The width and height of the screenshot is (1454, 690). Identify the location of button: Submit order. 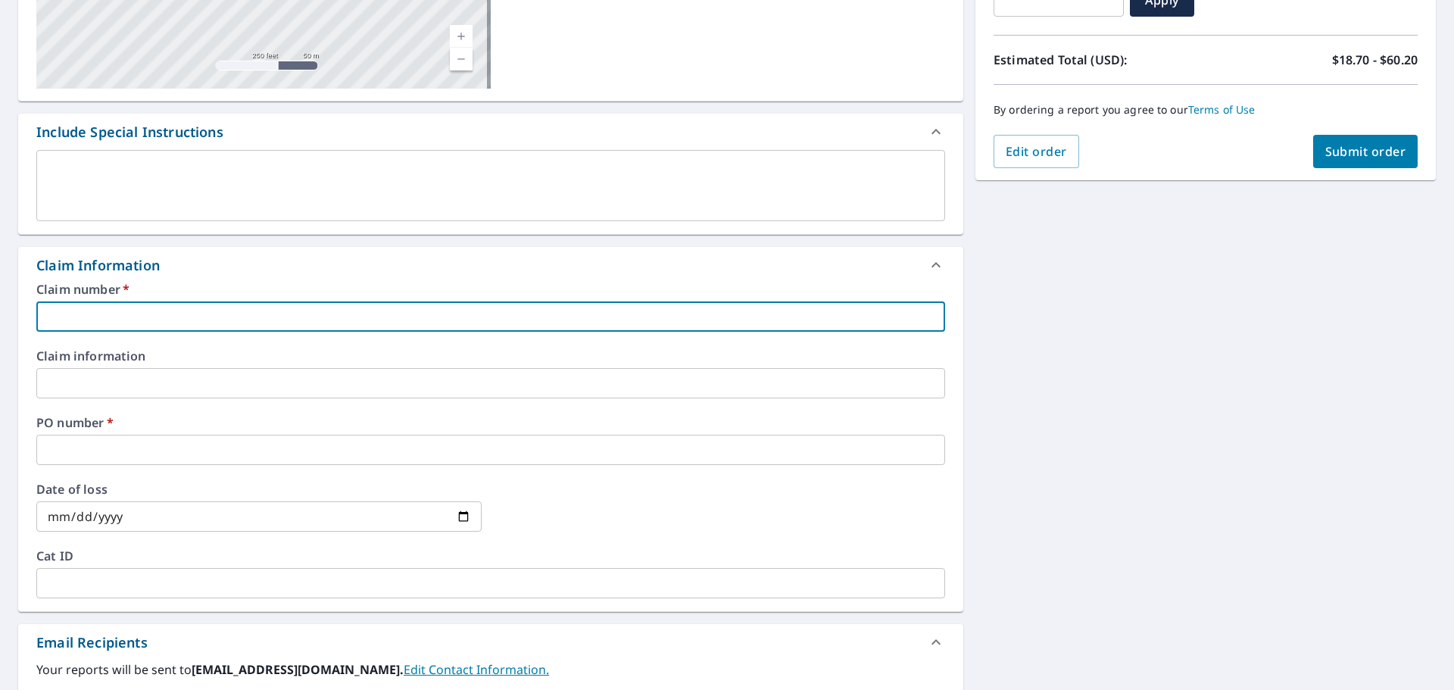
(1365, 151).